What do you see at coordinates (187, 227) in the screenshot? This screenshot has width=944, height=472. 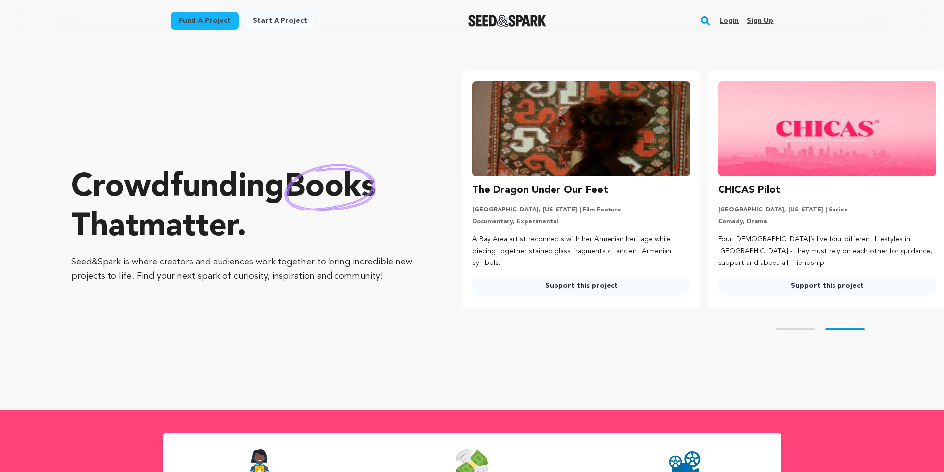 I see `span: matter` at bounding box center [187, 227].